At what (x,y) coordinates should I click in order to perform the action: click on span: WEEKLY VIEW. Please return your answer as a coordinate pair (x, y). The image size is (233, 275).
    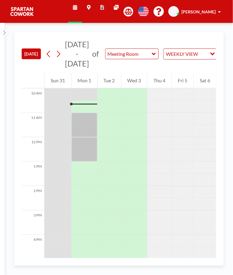
    Looking at the image, I should click on (182, 54).